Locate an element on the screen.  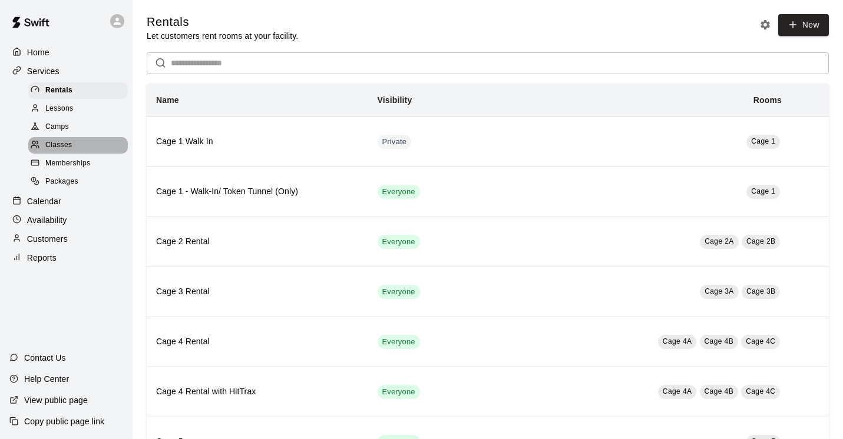
div: Availability is located at coordinates (66, 220).